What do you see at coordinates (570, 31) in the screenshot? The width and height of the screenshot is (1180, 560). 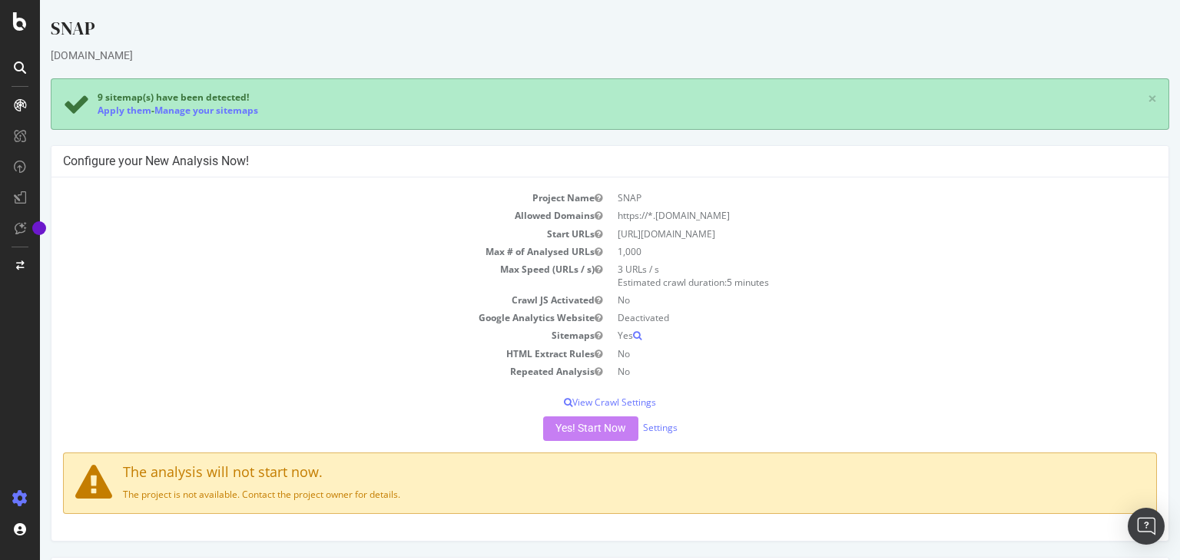 I see `div: SNAP` at bounding box center [570, 31].